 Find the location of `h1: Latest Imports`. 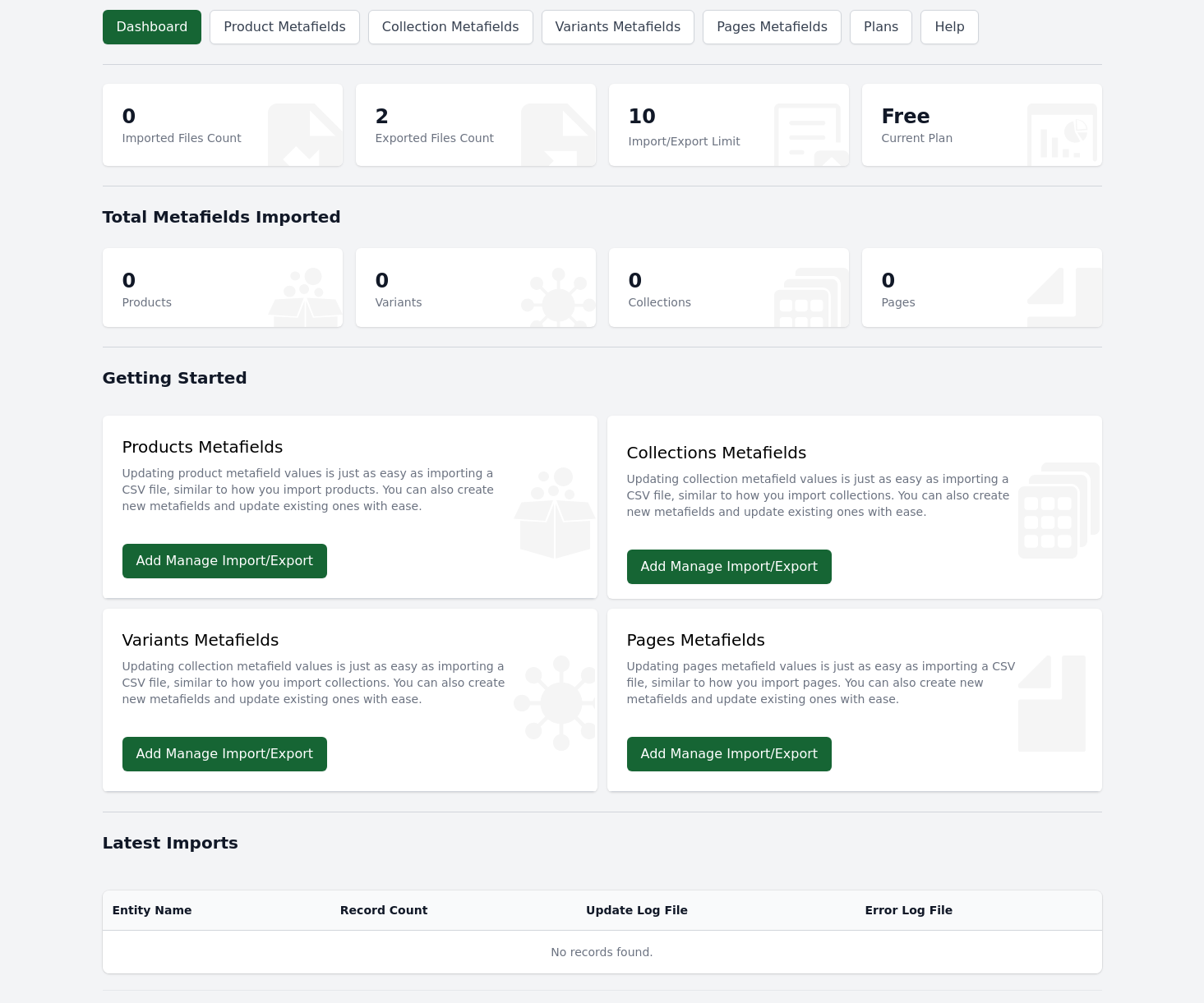

h1: Latest Imports is located at coordinates (602, 843).